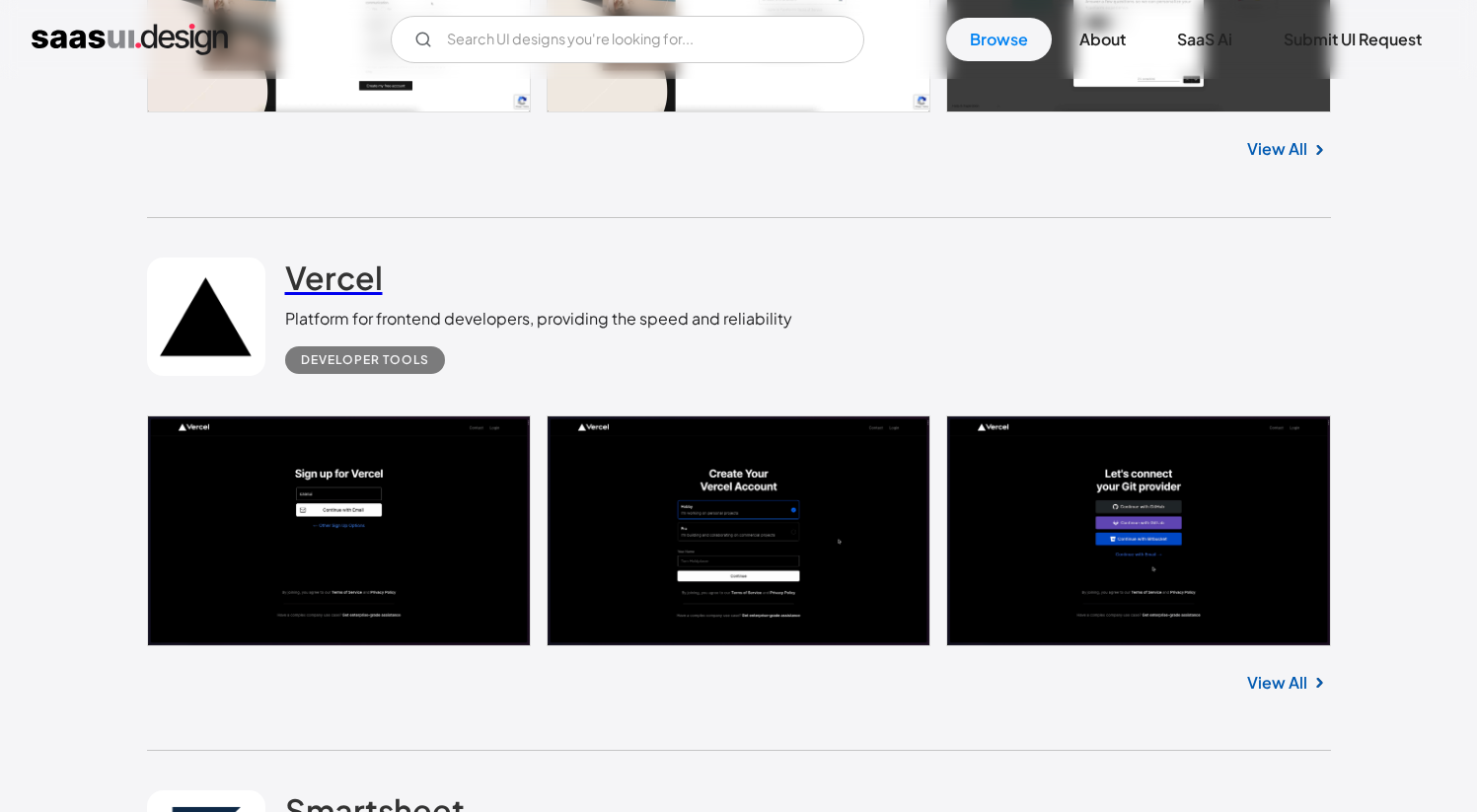 The height and width of the screenshot is (812, 1477). What do you see at coordinates (365, 360) in the screenshot?
I see `div: Developer tools` at bounding box center [365, 360].